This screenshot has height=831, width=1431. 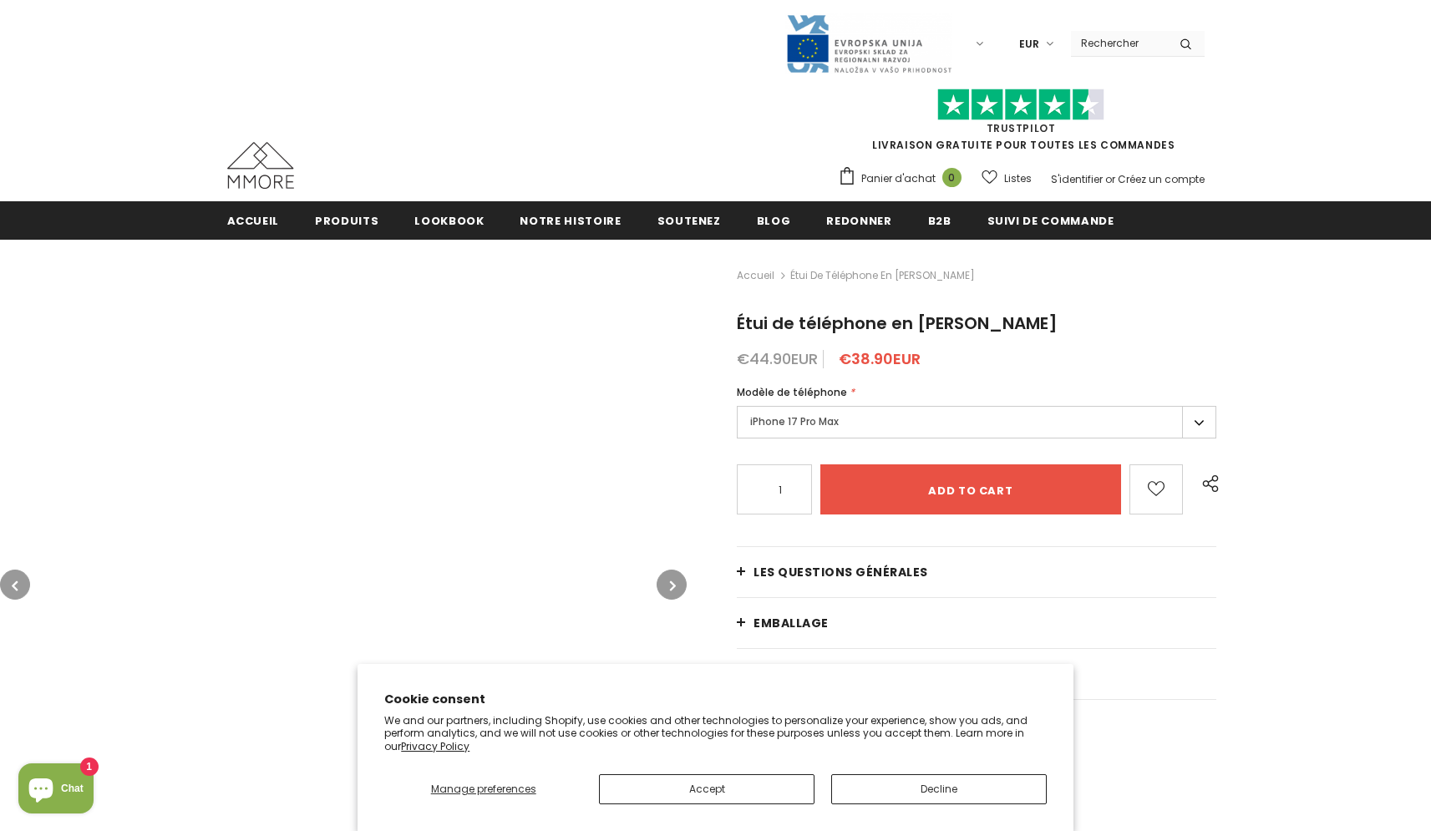 What do you see at coordinates (777, 358) in the screenshot?
I see `span: €44.90EUR` at bounding box center [777, 358].